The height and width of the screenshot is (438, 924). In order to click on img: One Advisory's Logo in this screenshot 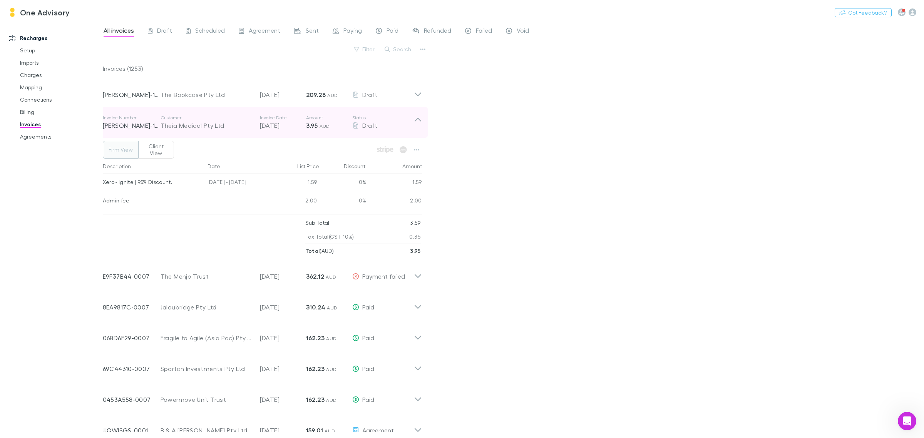, I will do `click(12, 12)`.